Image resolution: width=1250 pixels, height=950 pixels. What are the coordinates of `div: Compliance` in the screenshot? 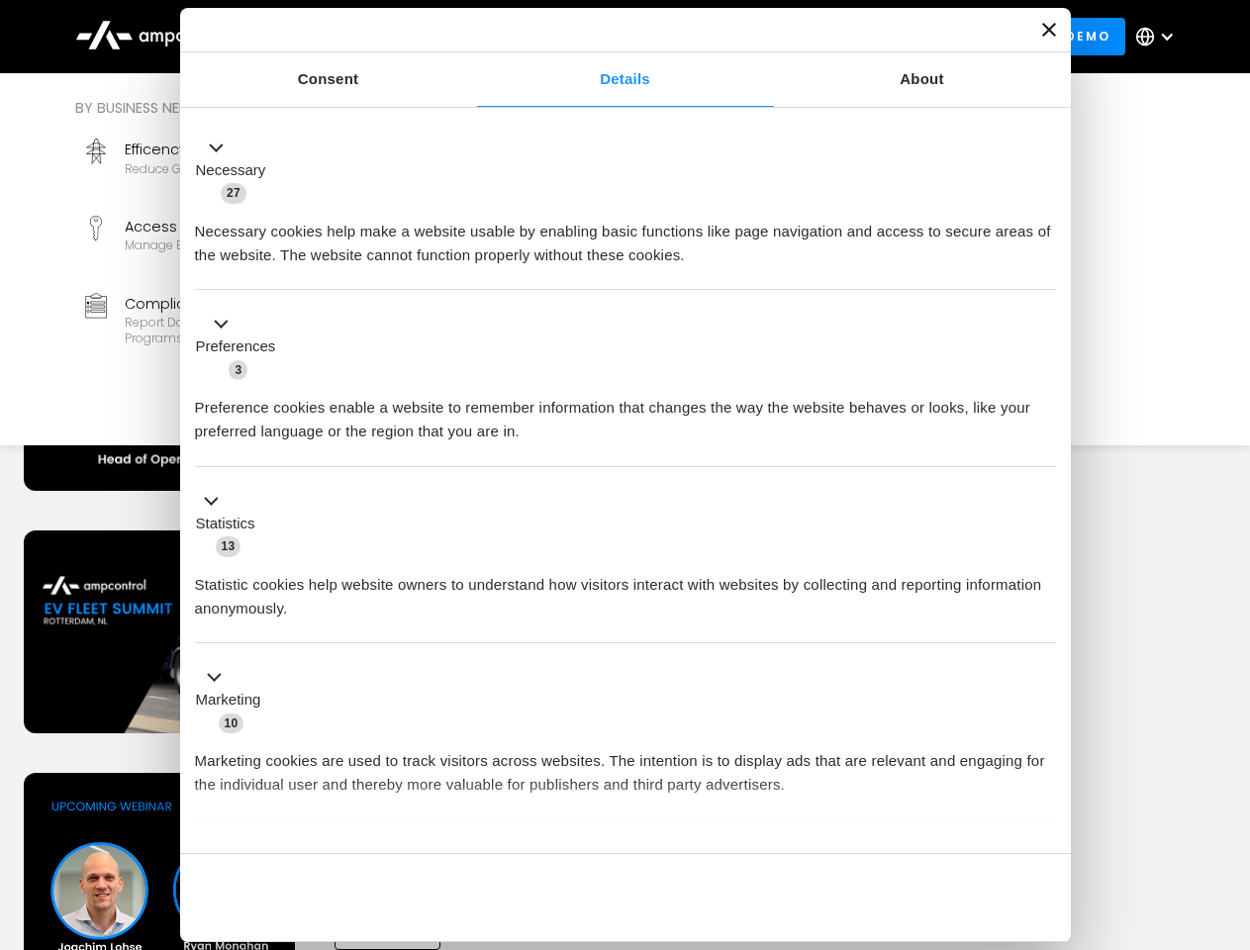 It's located at (254, 304).